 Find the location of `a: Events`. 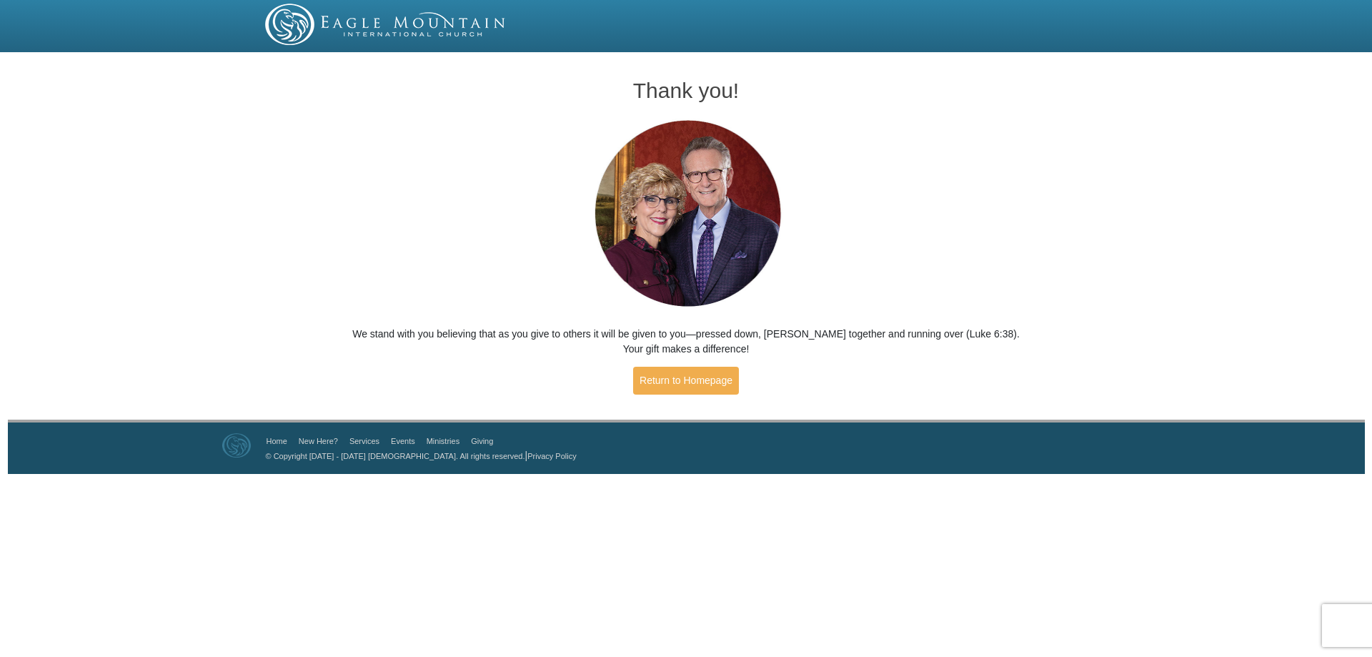

a: Events is located at coordinates (403, 441).